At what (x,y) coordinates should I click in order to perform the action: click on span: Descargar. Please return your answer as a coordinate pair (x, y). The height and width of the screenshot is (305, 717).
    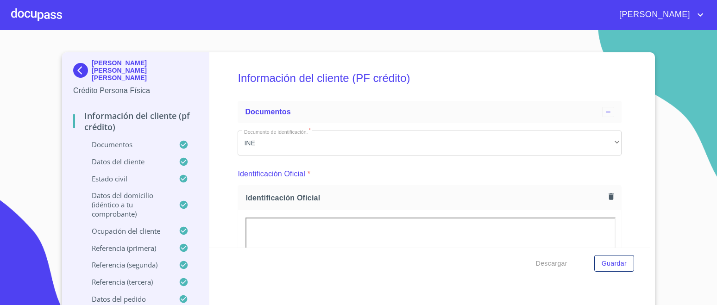
    Looking at the image, I should click on (552, 264).